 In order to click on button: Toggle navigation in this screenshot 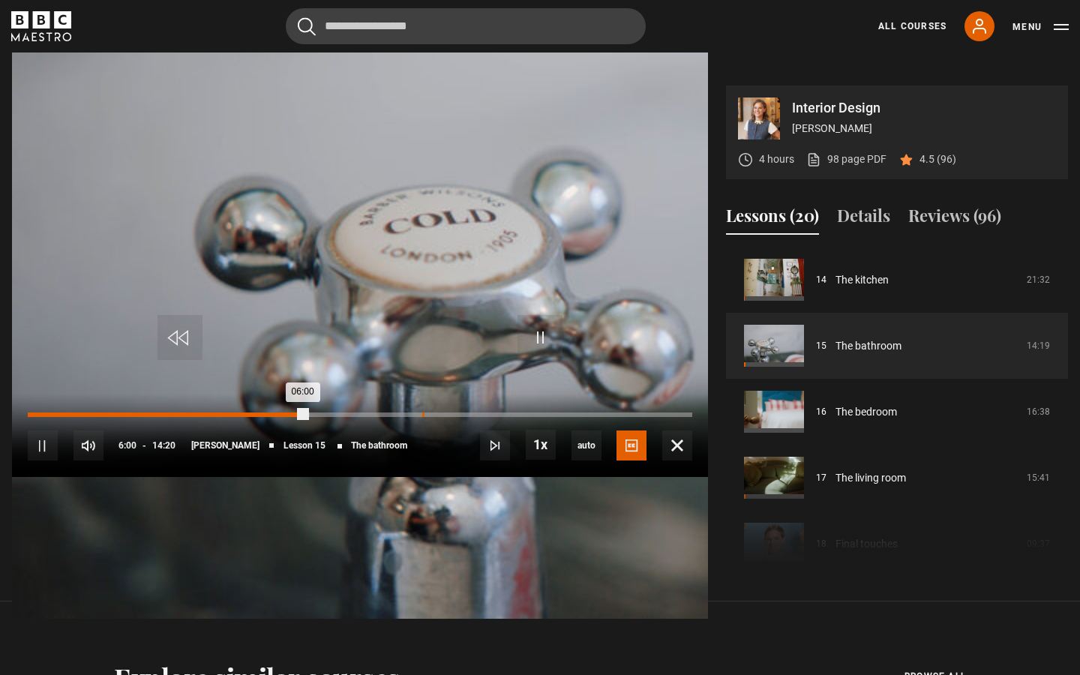, I will do `click(1040, 27)`.